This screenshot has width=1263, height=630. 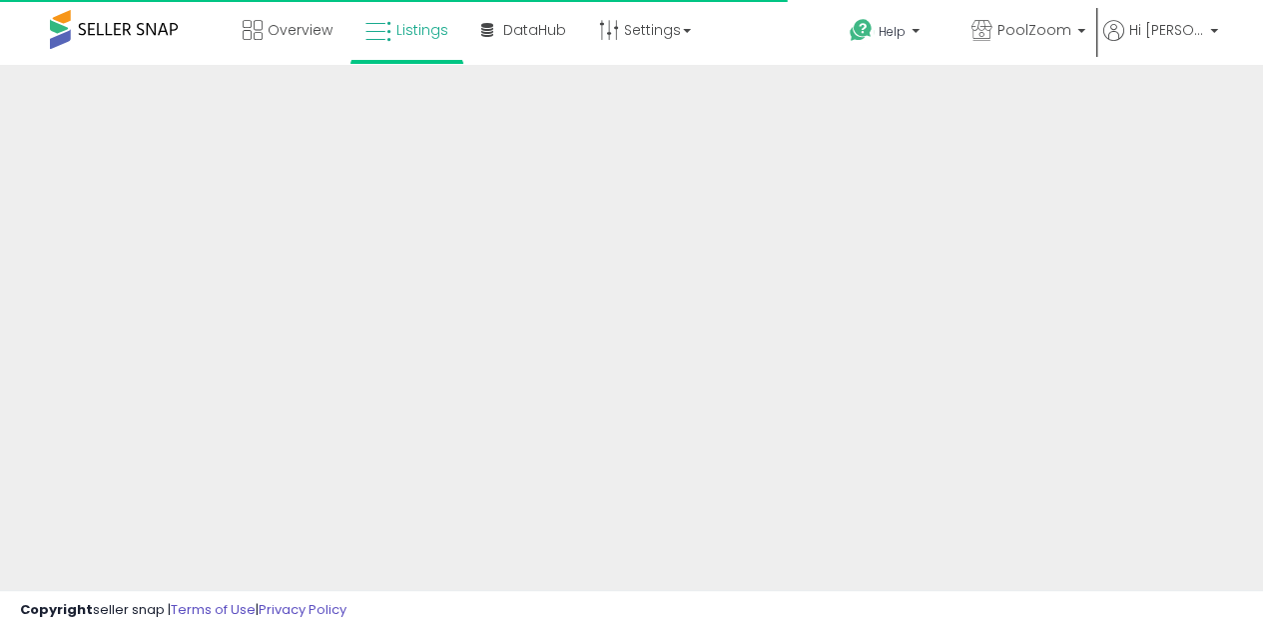 What do you see at coordinates (861, 30) in the screenshot?
I see `i: Get Help` at bounding box center [861, 30].